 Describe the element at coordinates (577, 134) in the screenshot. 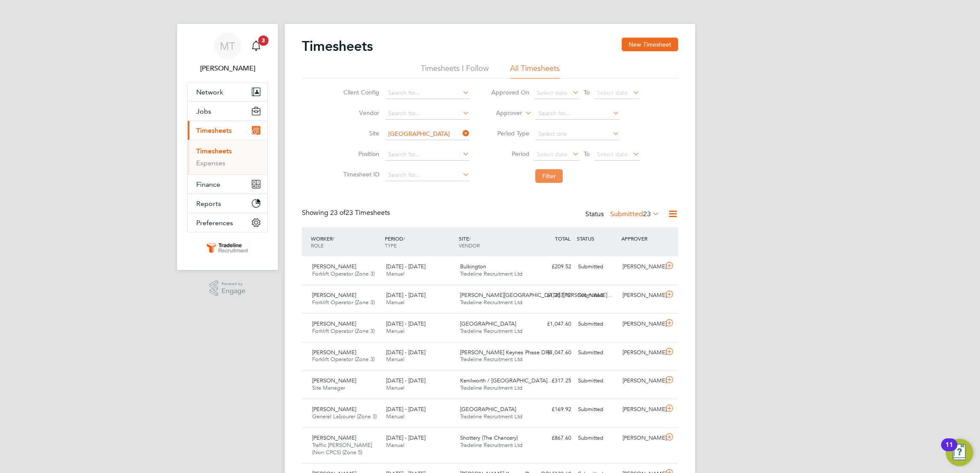

I see `input: Select one` at that location.